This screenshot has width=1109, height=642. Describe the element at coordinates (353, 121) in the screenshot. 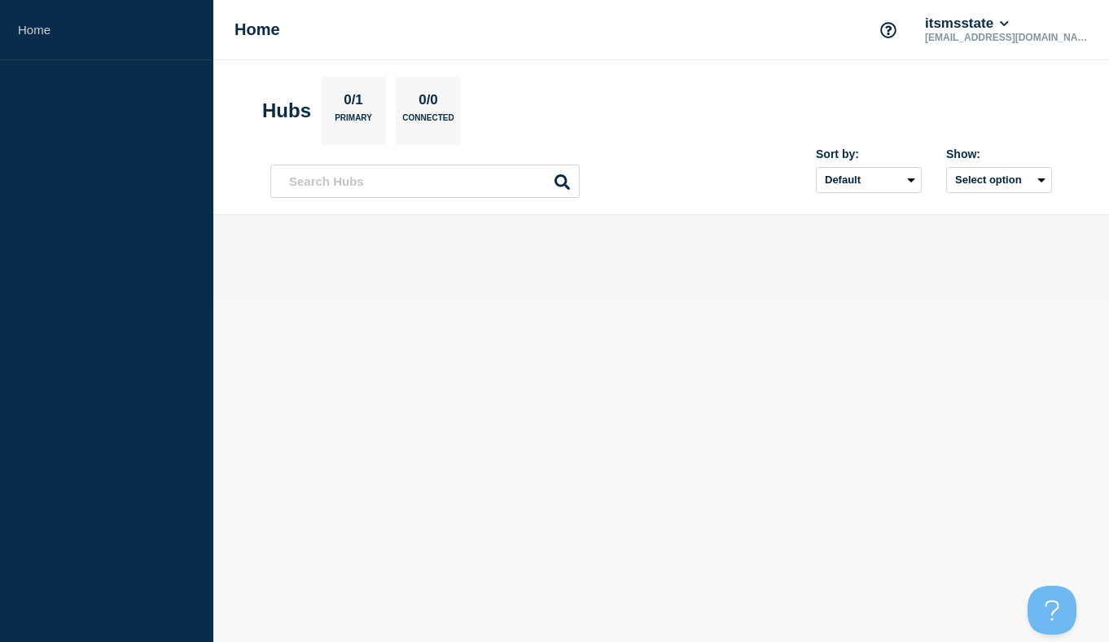

I see `p: Primary` at that location.